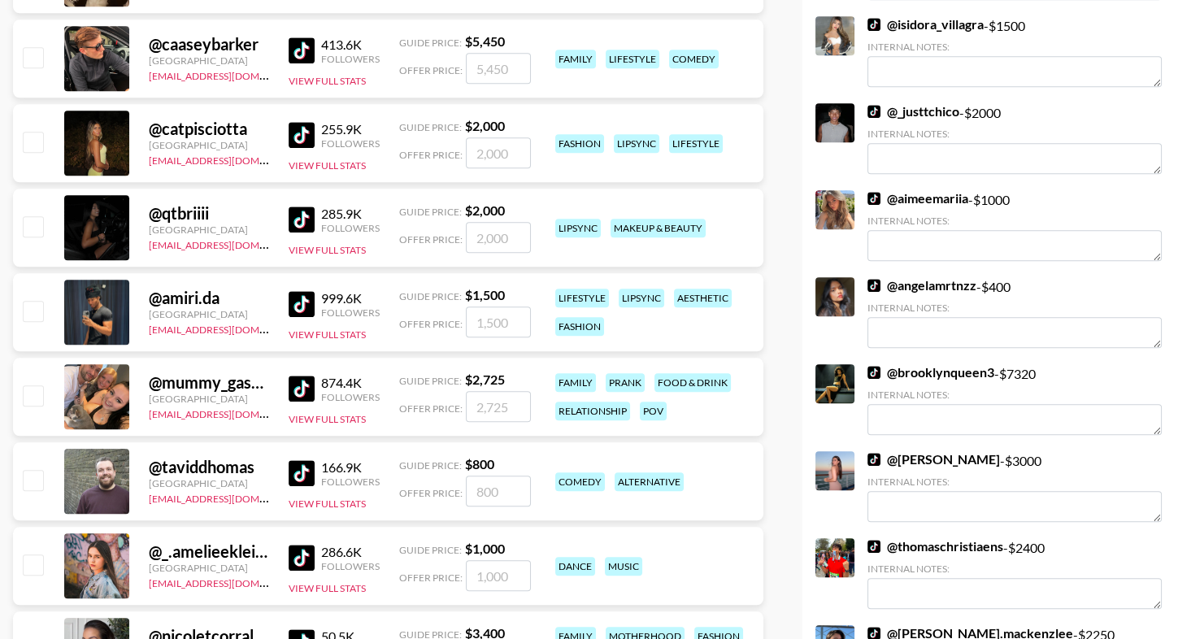 The width and height of the screenshot is (1178, 639). Describe the element at coordinates (931, 372) in the screenshot. I see `a: @brooklynqueen3` at that location.